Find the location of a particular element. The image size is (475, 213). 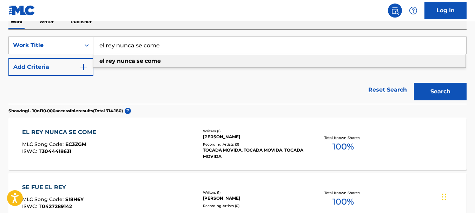

span: T3044418631 is located at coordinates (55, 151).